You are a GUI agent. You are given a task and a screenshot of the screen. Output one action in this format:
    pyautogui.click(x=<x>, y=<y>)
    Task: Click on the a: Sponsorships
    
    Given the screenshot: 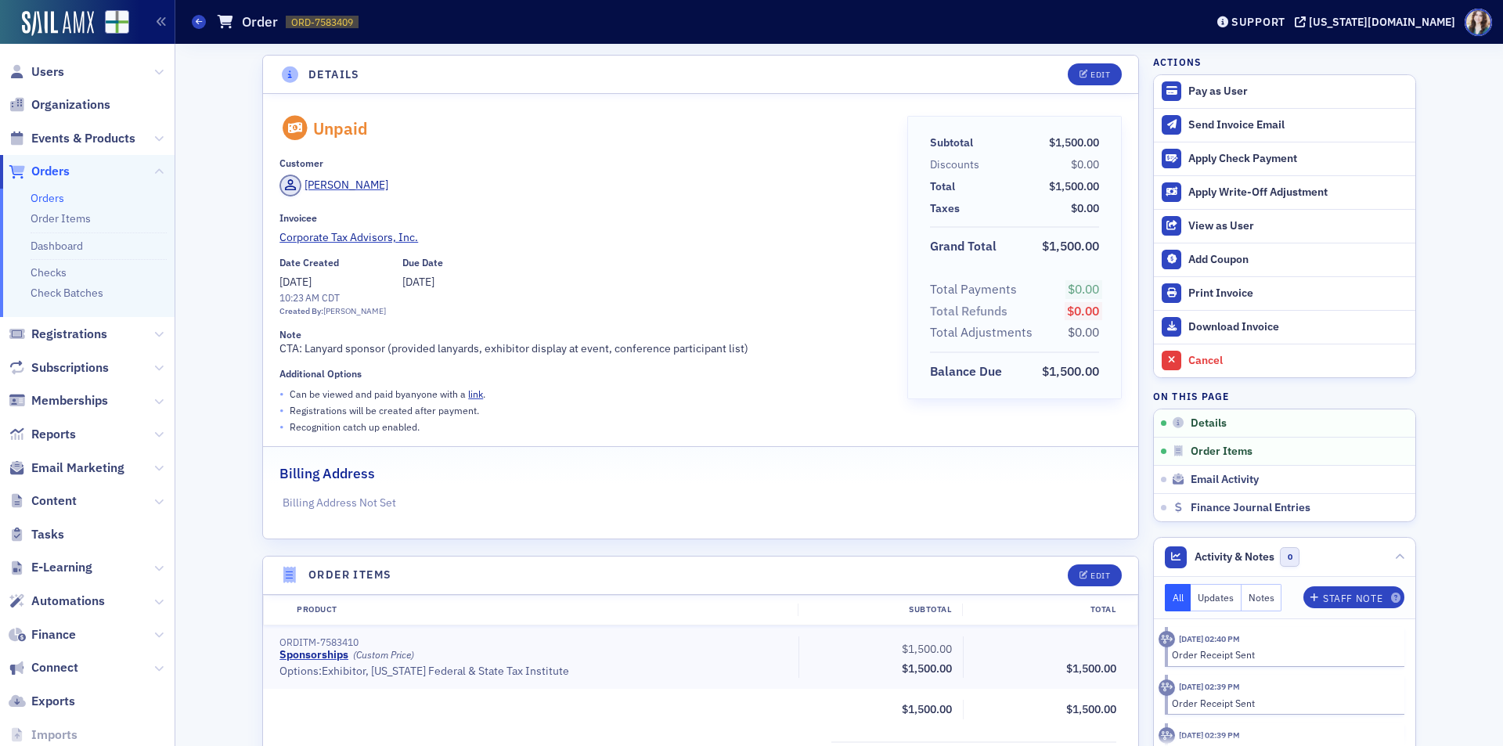 What is the action you would take?
    pyautogui.click(x=314, y=655)
    